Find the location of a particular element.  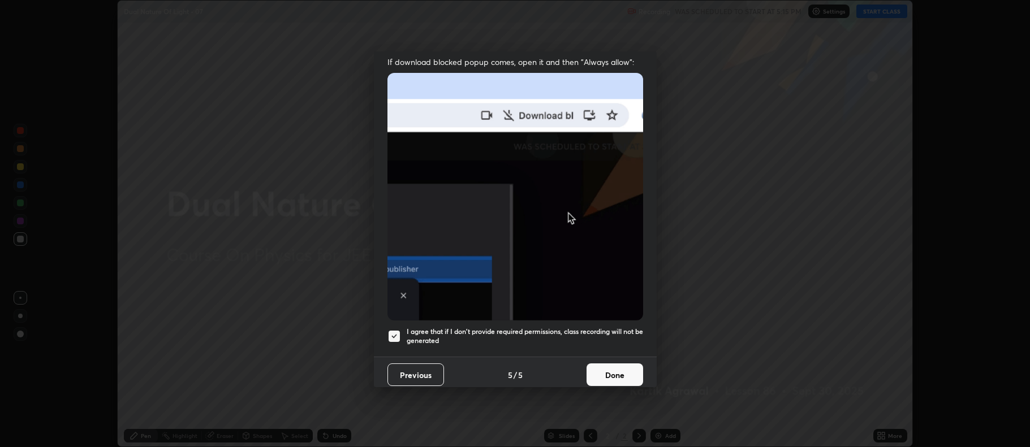

button: Previous is located at coordinates (416, 375).